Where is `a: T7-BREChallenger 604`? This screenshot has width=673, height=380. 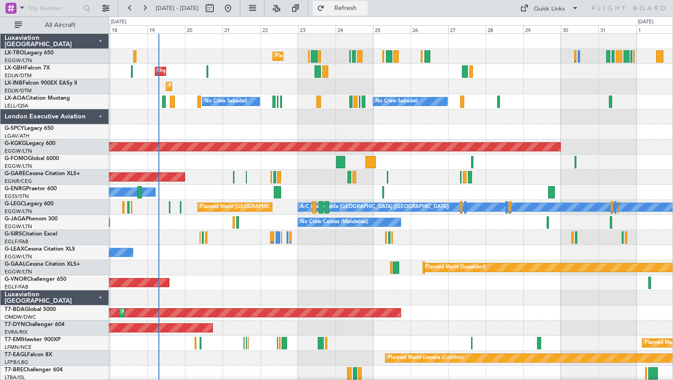
a: T7-BREChallenger 604 is located at coordinates (33, 370).